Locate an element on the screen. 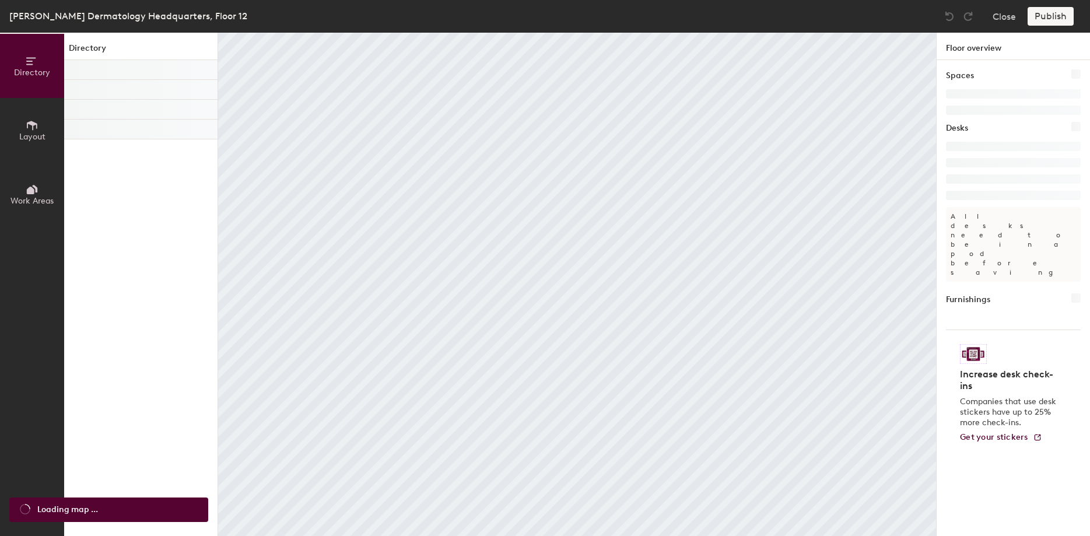  h1: Floor overview is located at coordinates (1013, 46).